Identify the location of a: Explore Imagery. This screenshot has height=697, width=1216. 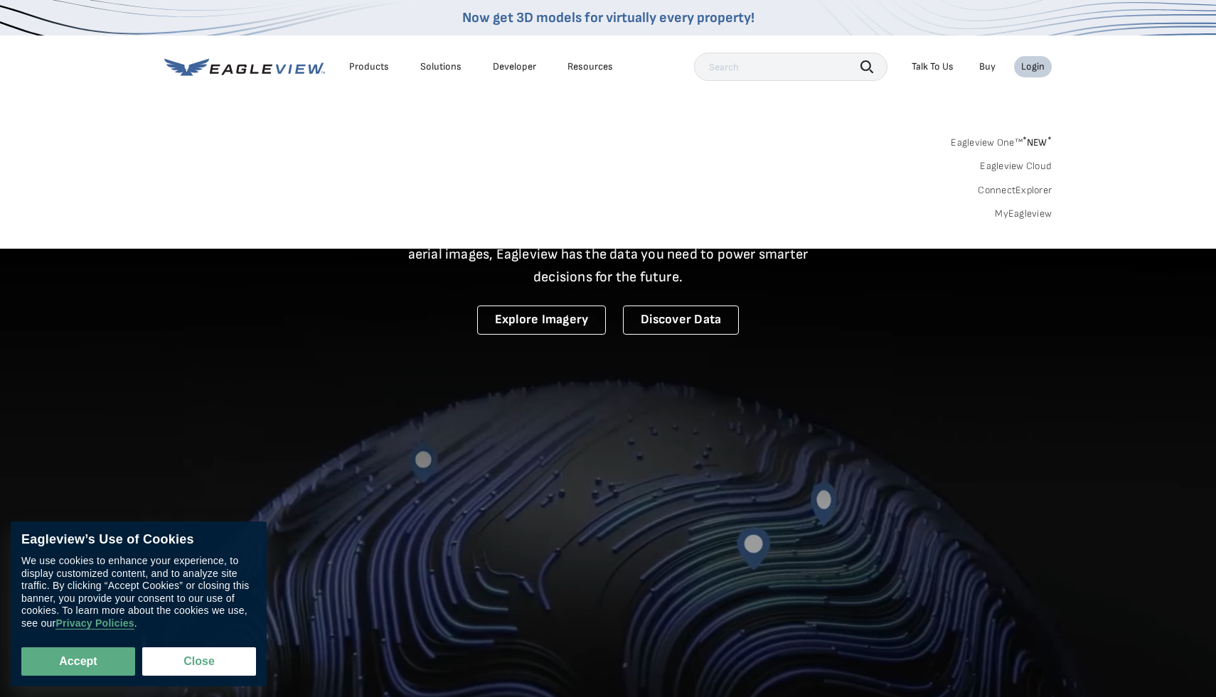
(542, 320).